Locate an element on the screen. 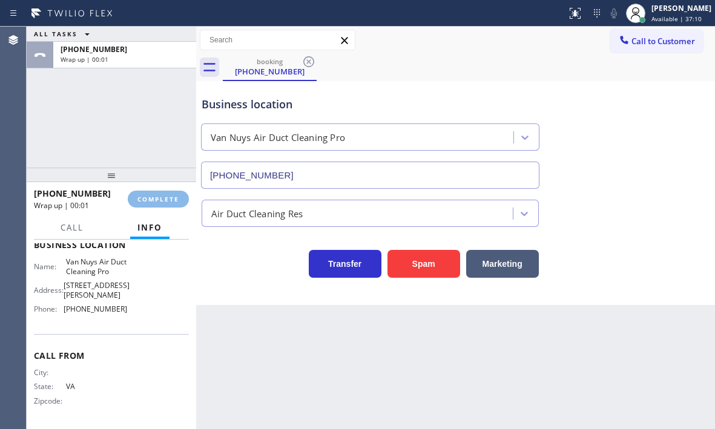  span: City: is located at coordinates (50, 372).